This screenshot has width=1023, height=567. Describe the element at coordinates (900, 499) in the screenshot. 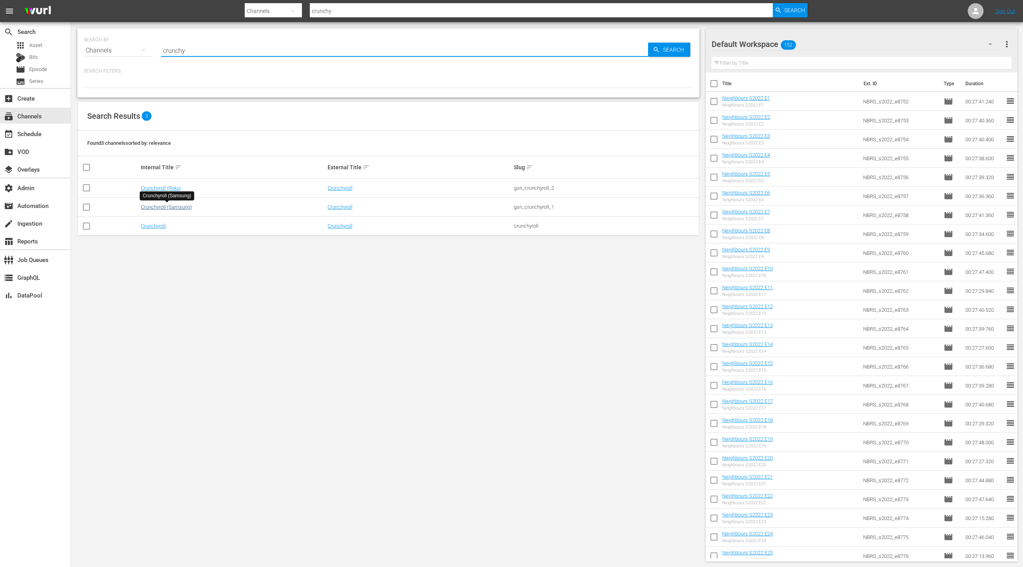

I see `td: NBRS_s2022_e8773` at that location.